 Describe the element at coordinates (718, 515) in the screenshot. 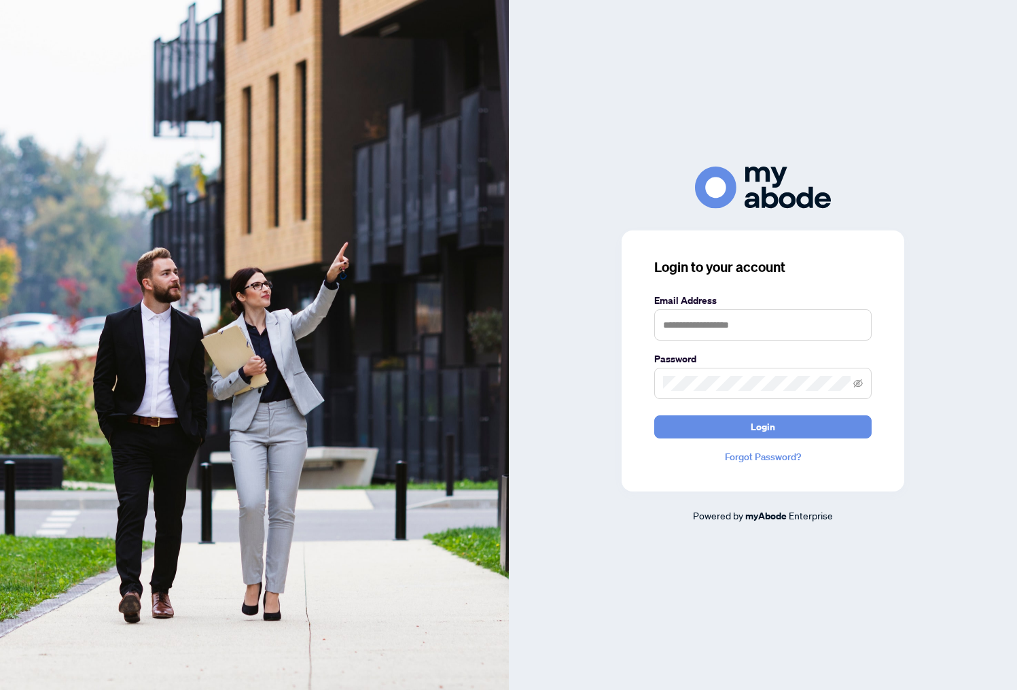

I see `span: Powered by` at that location.